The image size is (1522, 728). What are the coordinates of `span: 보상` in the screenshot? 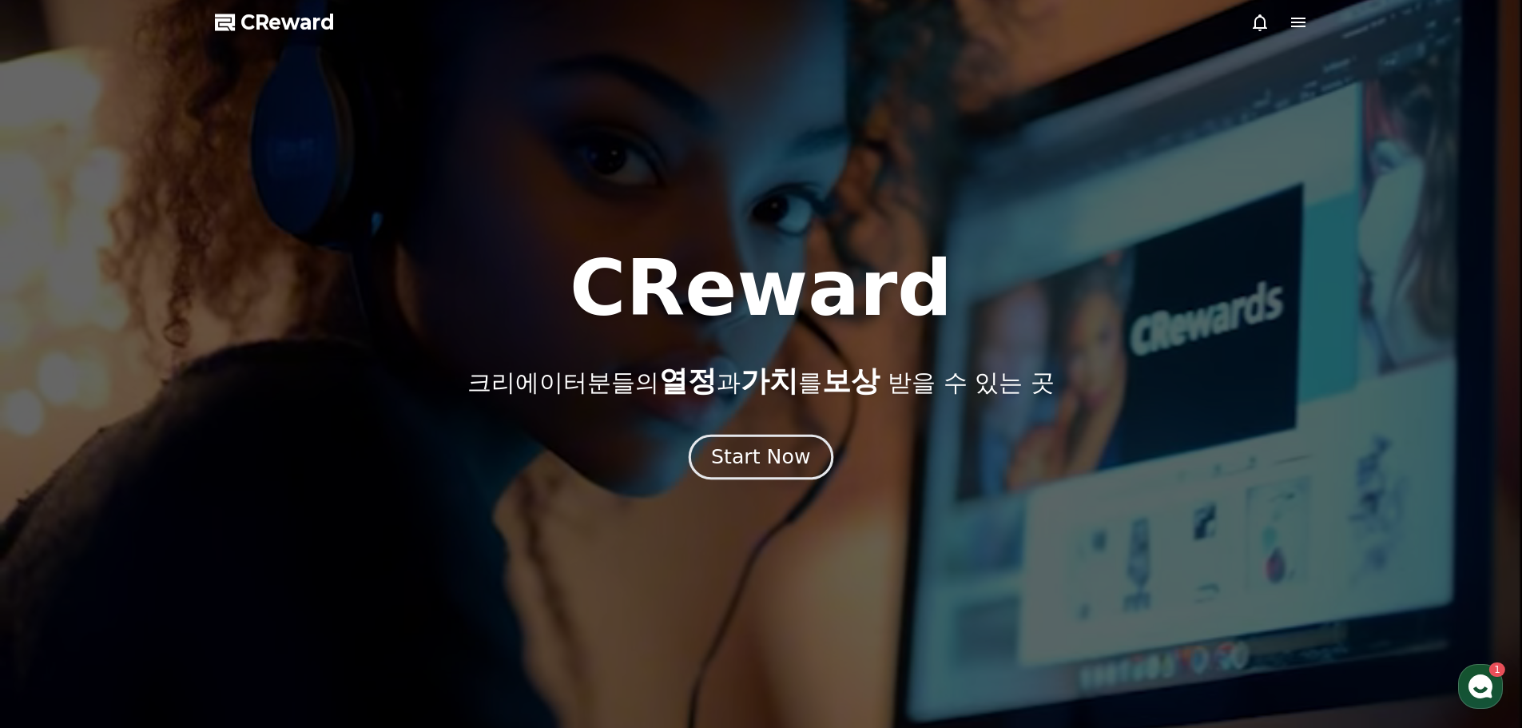 It's located at (851, 380).